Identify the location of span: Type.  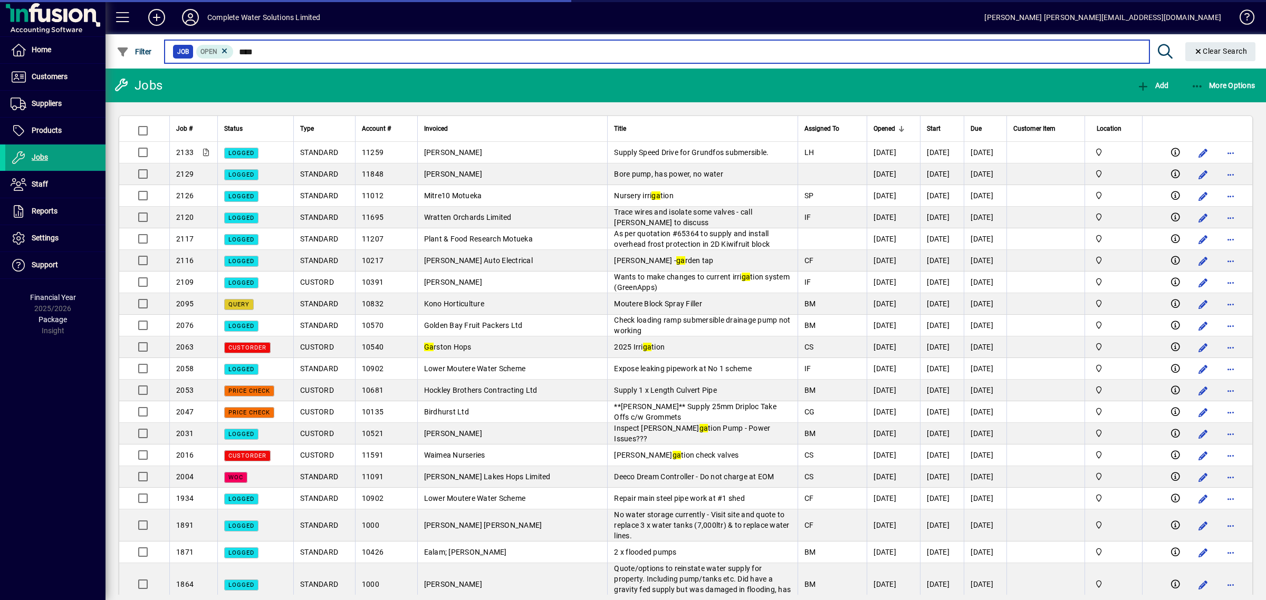
(307, 129).